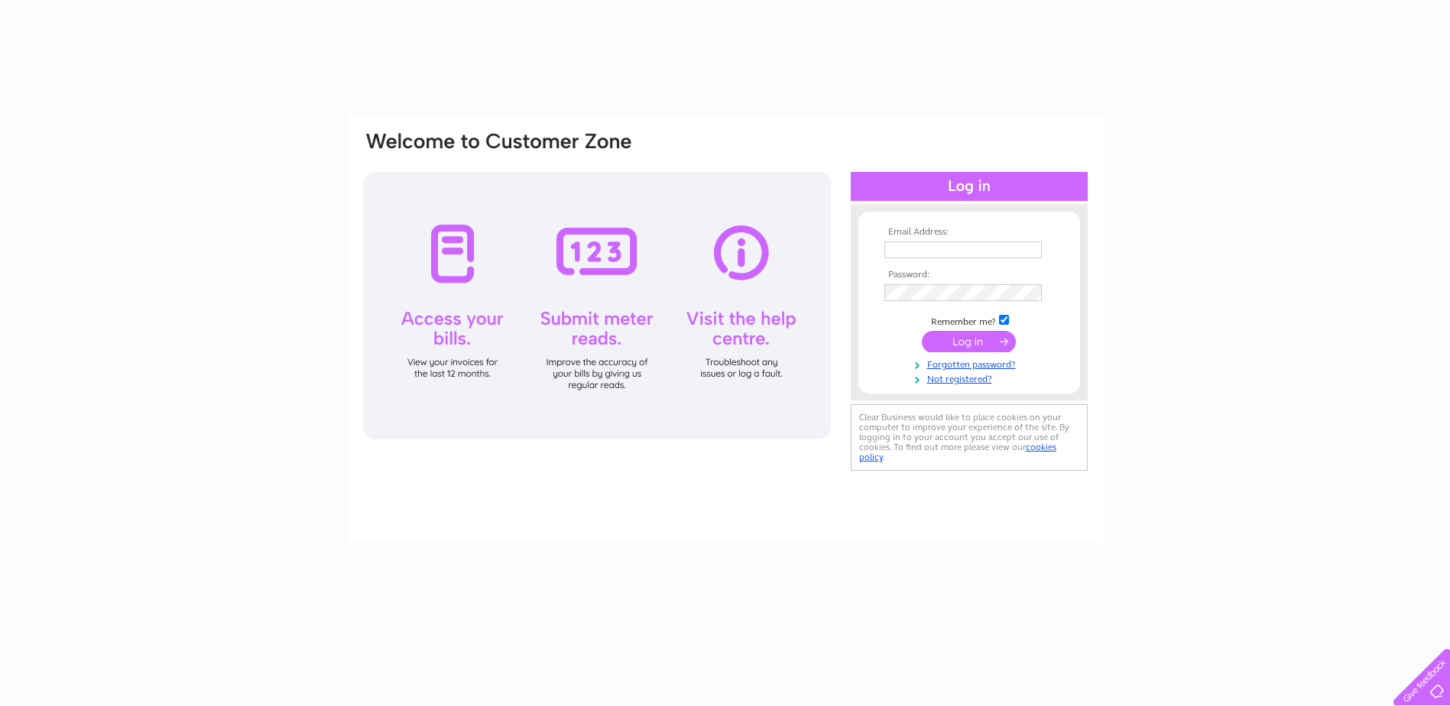  I want to click on div: Clear Business would like to place cookies on your computer to improve your experience of the sit..., so click(969, 437).